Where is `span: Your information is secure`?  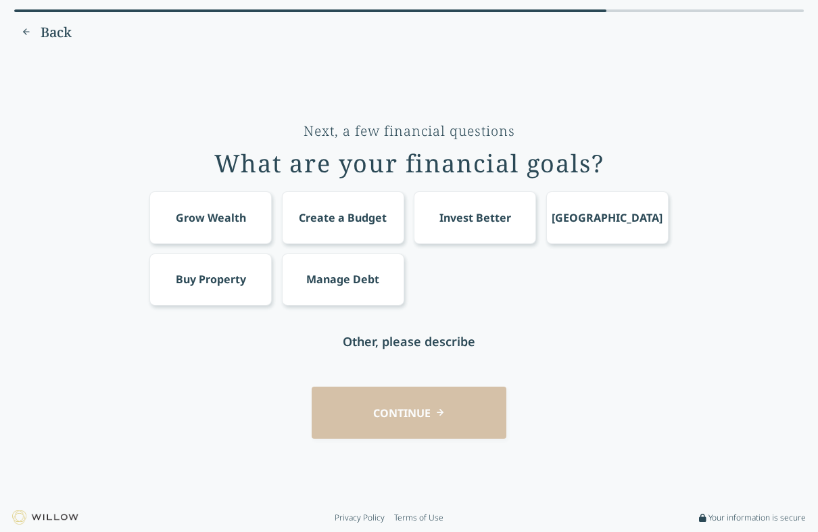 span: Your information is secure is located at coordinates (757, 518).